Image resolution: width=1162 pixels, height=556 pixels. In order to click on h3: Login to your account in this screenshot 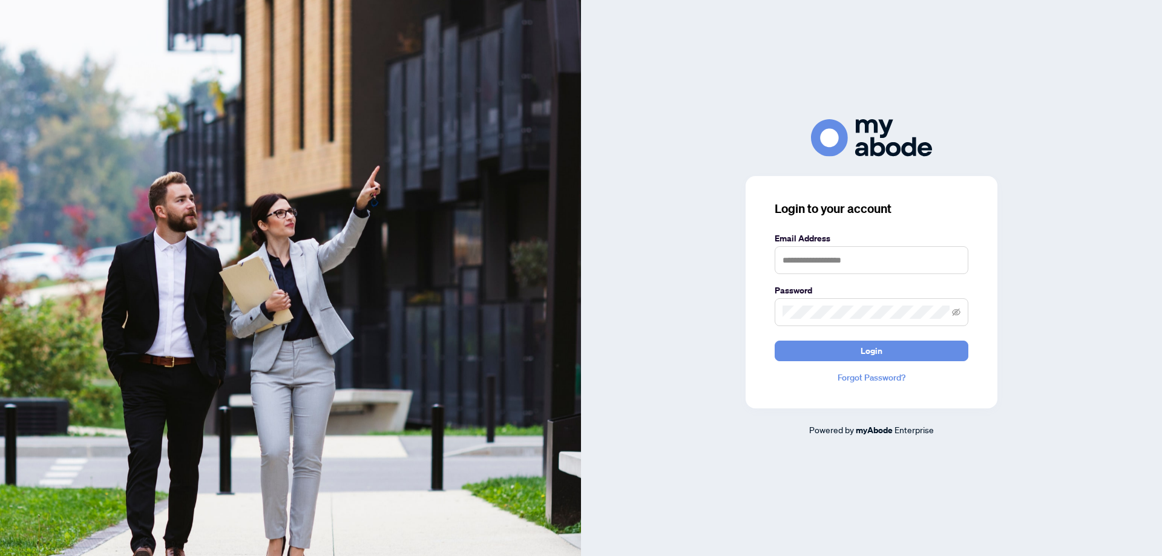, I will do `click(871, 209)`.